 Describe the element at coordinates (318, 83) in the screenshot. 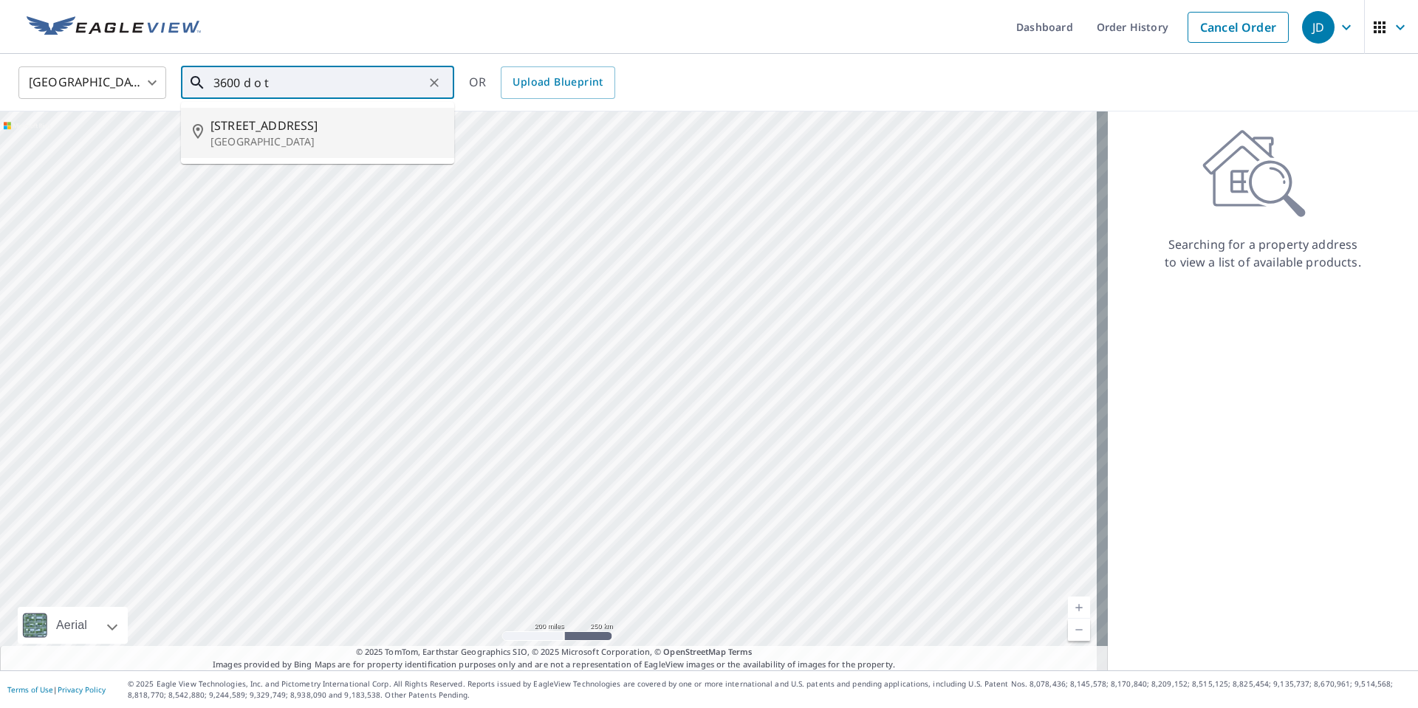

I see `input: Search by address or latitude-longitude` at that location.